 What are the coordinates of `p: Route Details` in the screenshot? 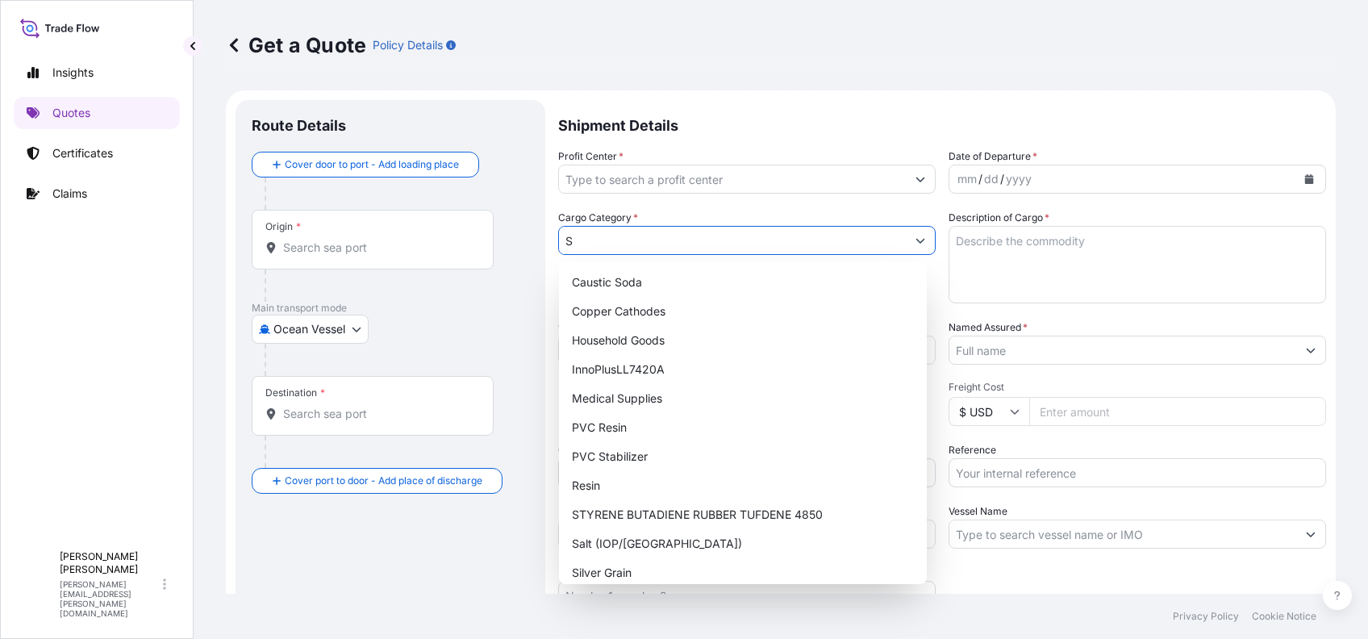 It's located at (298, 126).